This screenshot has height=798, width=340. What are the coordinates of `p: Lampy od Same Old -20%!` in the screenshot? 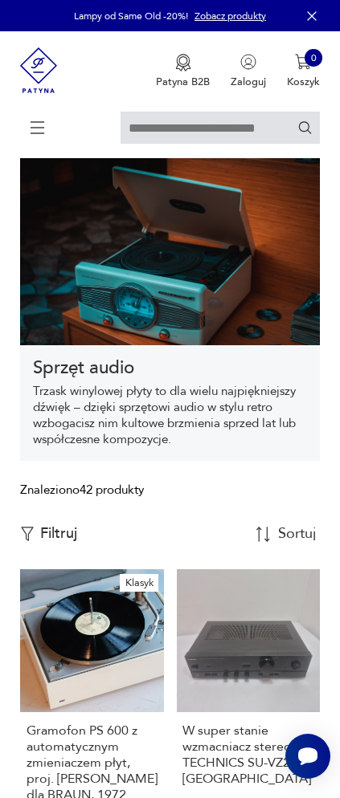 It's located at (131, 16).